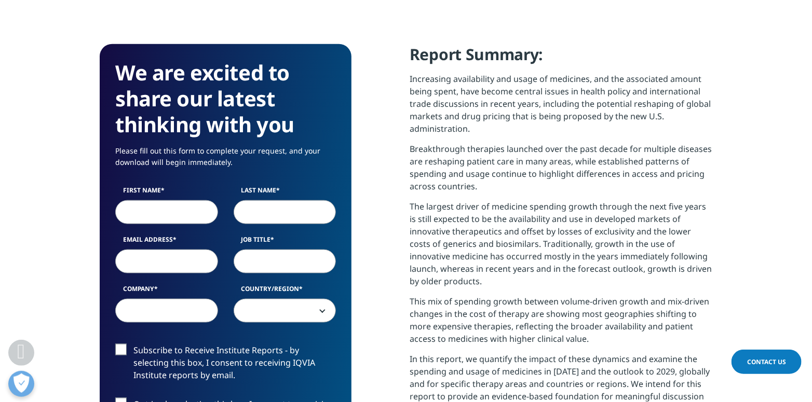  I want to click on label: Job Title, so click(285, 242).